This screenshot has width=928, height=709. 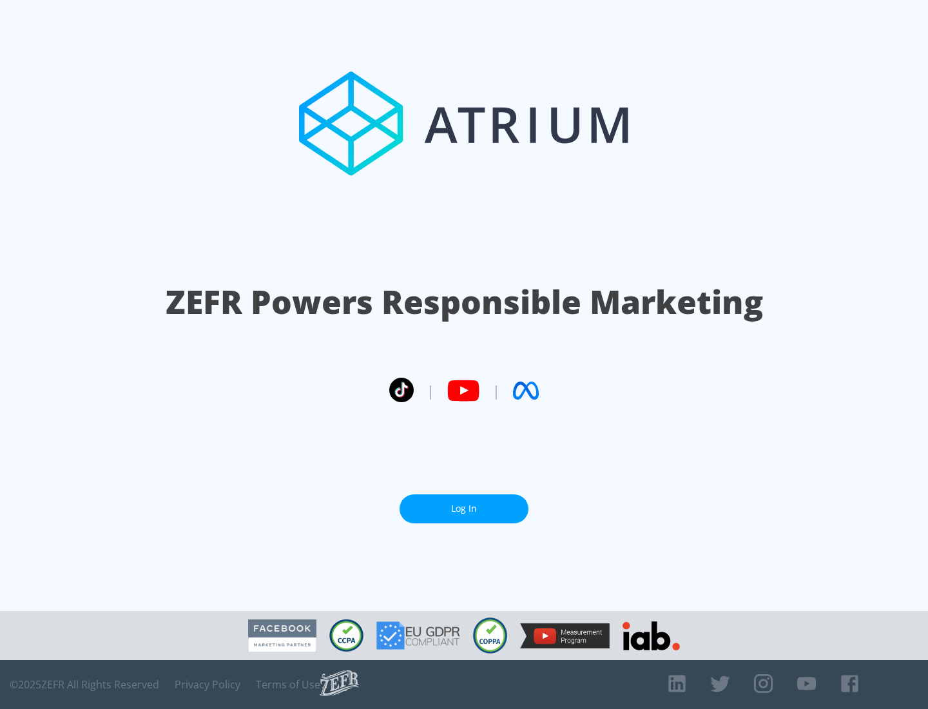 I want to click on img: GDPR Compliant, so click(x=418, y=635).